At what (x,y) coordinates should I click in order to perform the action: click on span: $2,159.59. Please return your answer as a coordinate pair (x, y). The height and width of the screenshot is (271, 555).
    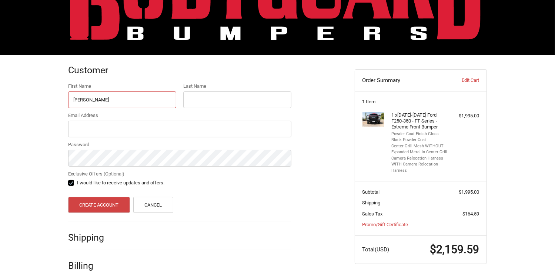
    Looking at the image, I should click on (454, 249).